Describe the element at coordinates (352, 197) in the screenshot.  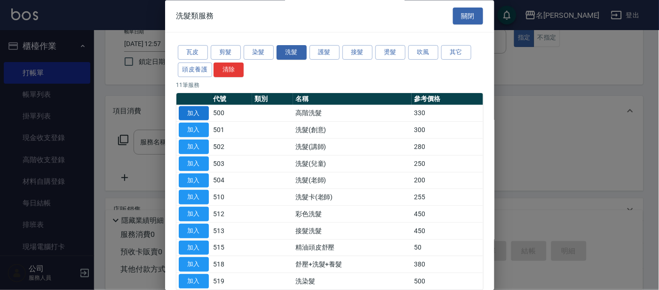
I see `td: 洗髮卡(老師)` at that location.